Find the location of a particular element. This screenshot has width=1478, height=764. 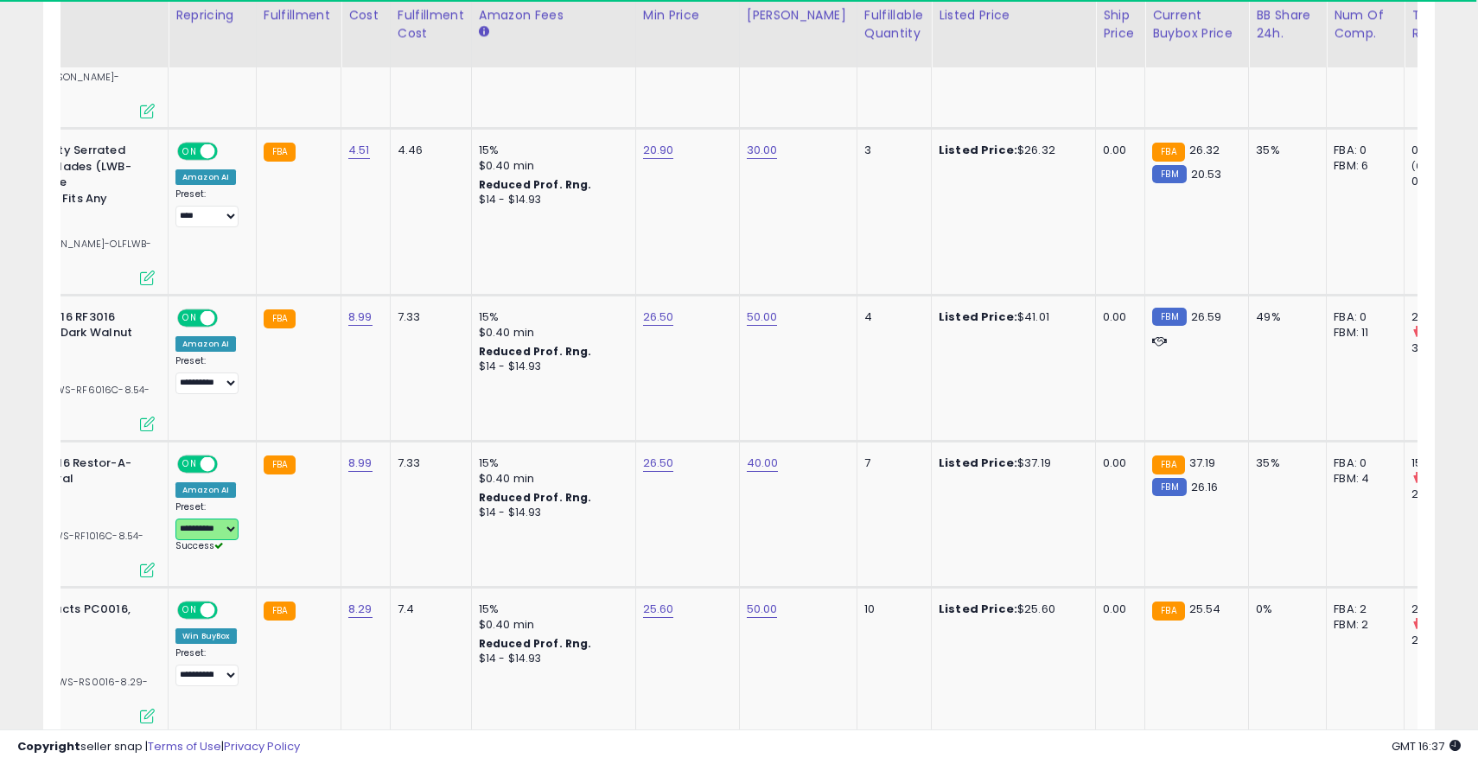

div: $41.01 is located at coordinates (1011, 317).